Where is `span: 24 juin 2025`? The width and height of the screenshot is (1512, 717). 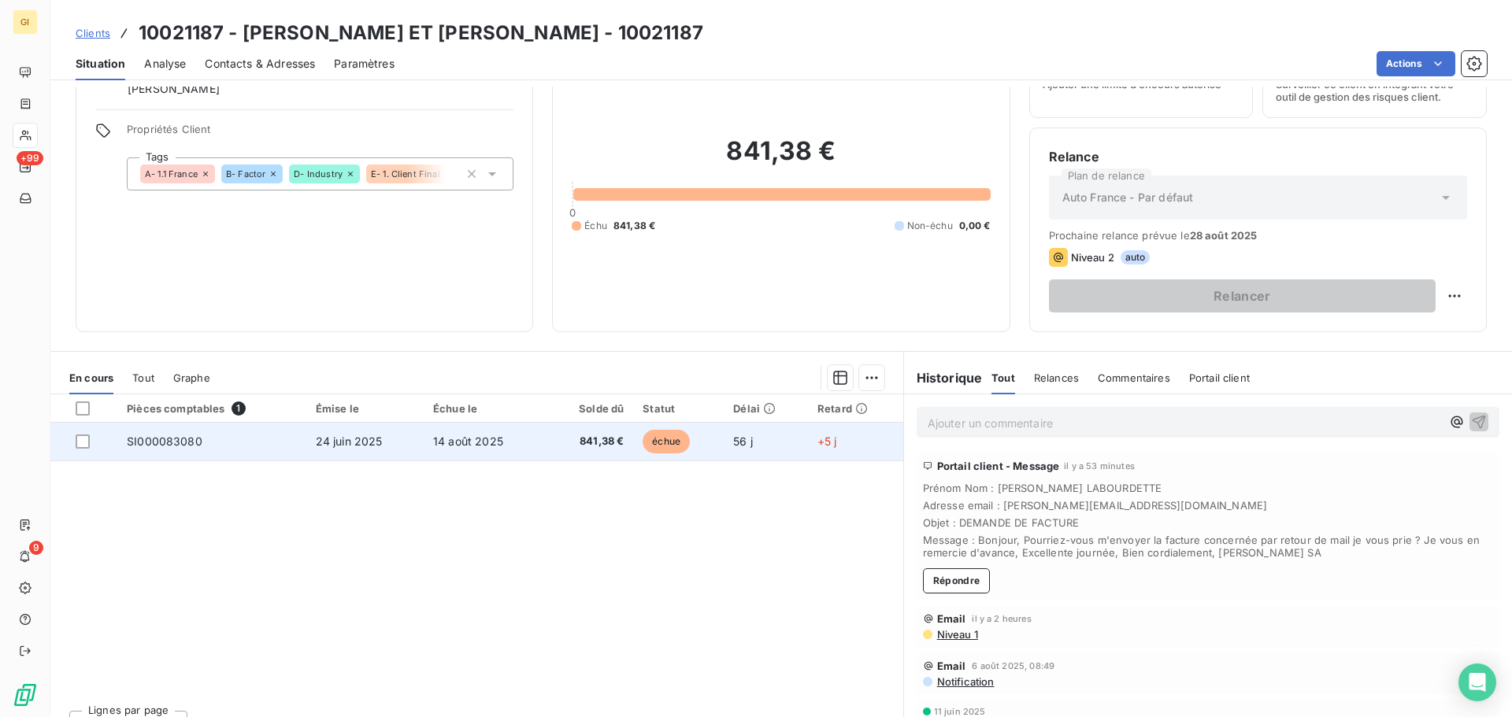 span: 24 juin 2025 is located at coordinates (349, 441).